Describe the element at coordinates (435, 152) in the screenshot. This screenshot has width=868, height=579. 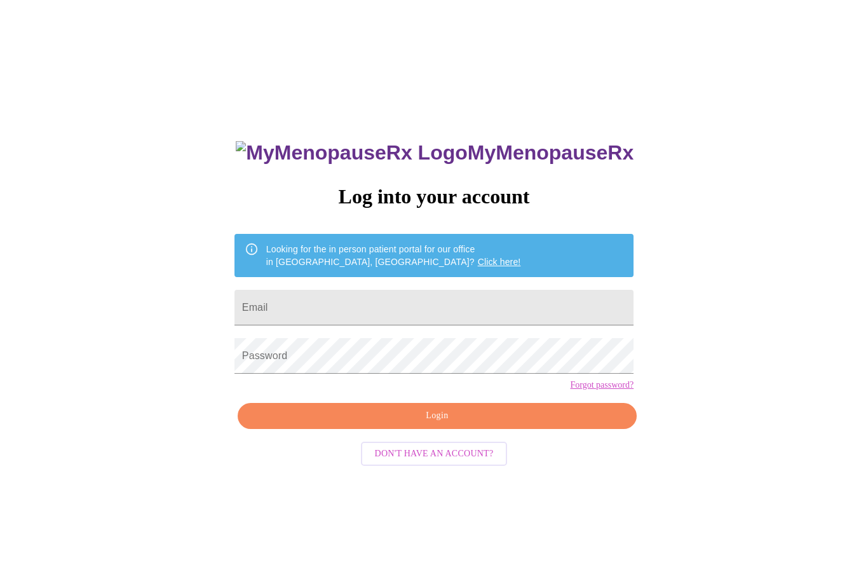
I see `h3: MyMenopauseRx` at that location.